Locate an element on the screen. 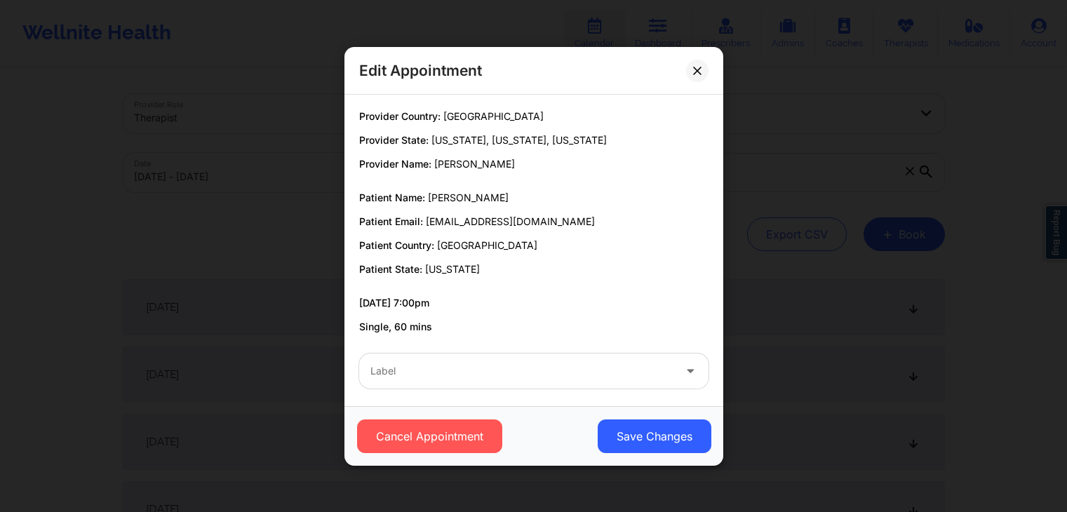 The image size is (1067, 512). p: Provider Name: is located at coordinates (534, 164).